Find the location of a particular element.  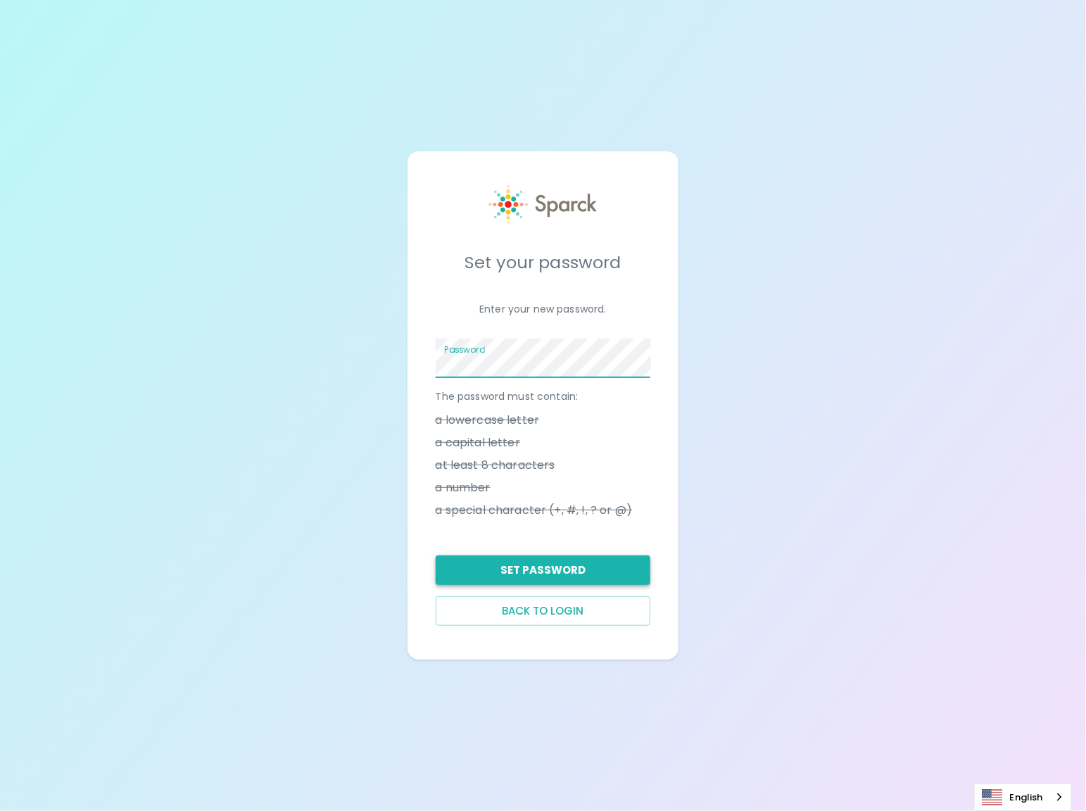

p: Enter your new password. is located at coordinates (544, 309).